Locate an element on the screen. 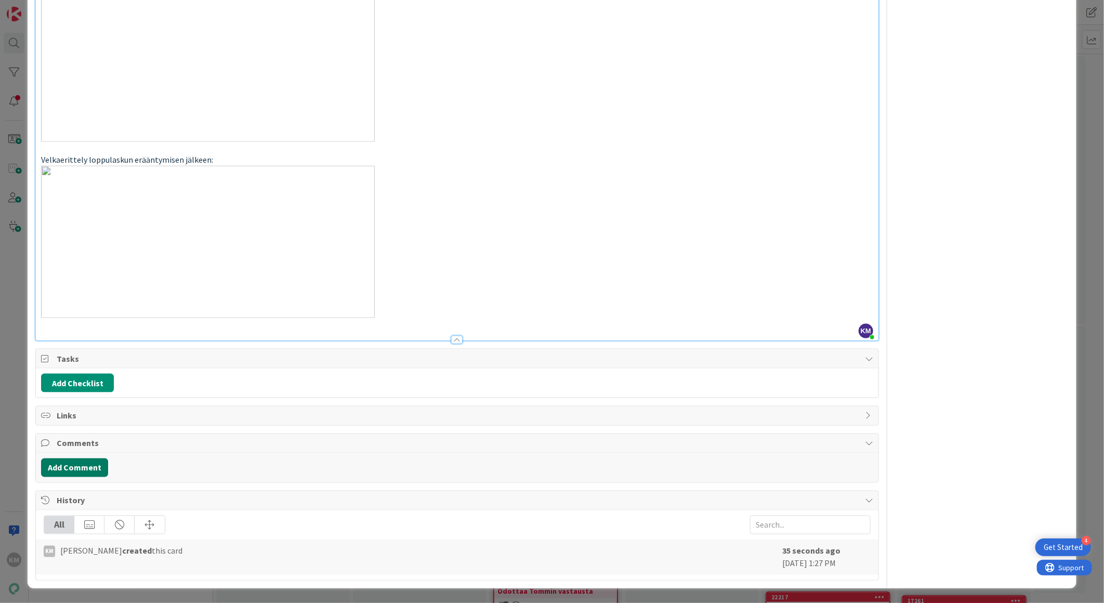 This screenshot has height=603, width=1104. span: Links is located at coordinates (458, 416).